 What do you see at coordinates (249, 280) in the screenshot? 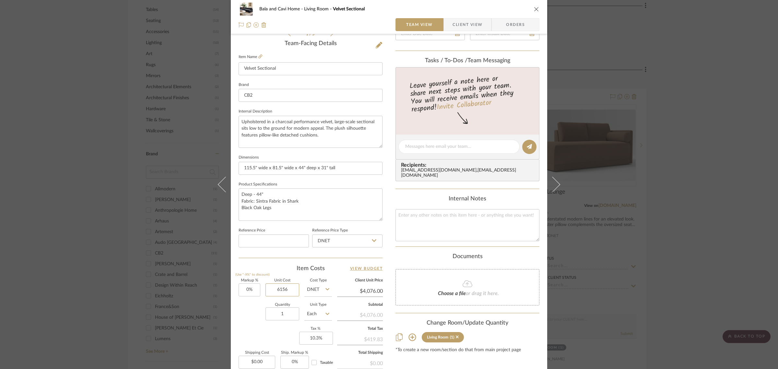
I see `label: Markup %` at bounding box center [249, 280].